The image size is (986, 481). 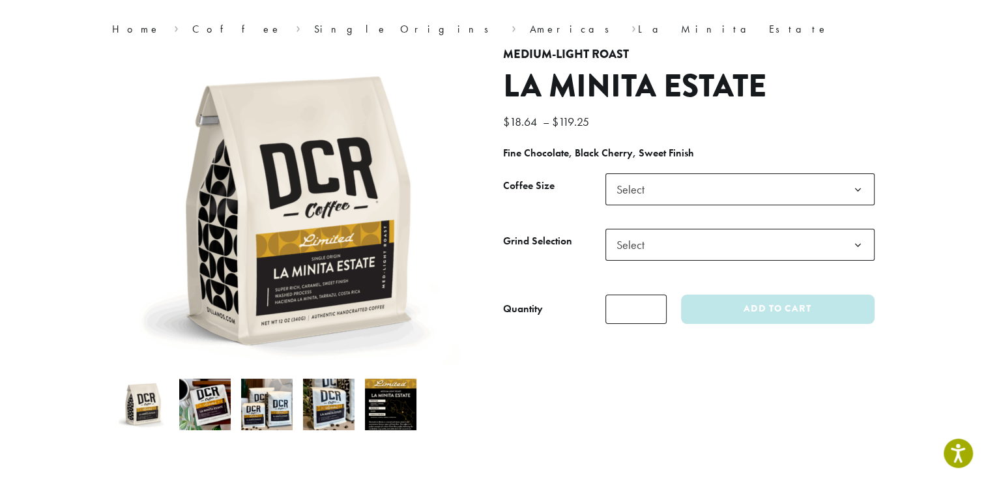 What do you see at coordinates (493, 29) in the screenshot?
I see `nav: Breadcrumb` at bounding box center [493, 29].